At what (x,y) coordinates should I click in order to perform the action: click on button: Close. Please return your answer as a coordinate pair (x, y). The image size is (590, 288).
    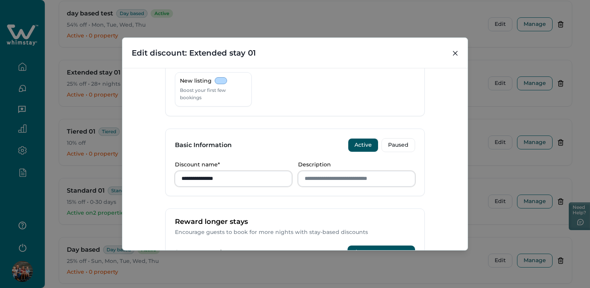
    Looking at the image, I should click on (455, 53).